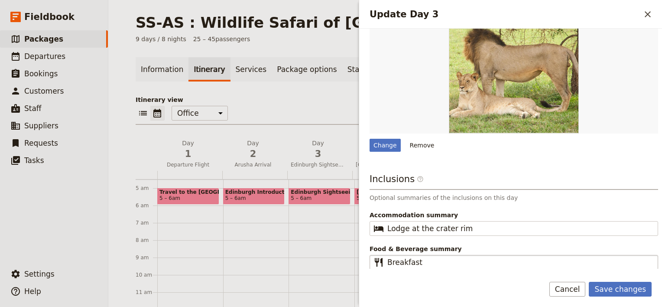 The width and height of the screenshot is (662, 307). I want to click on div: 8 am, so click(146, 240).